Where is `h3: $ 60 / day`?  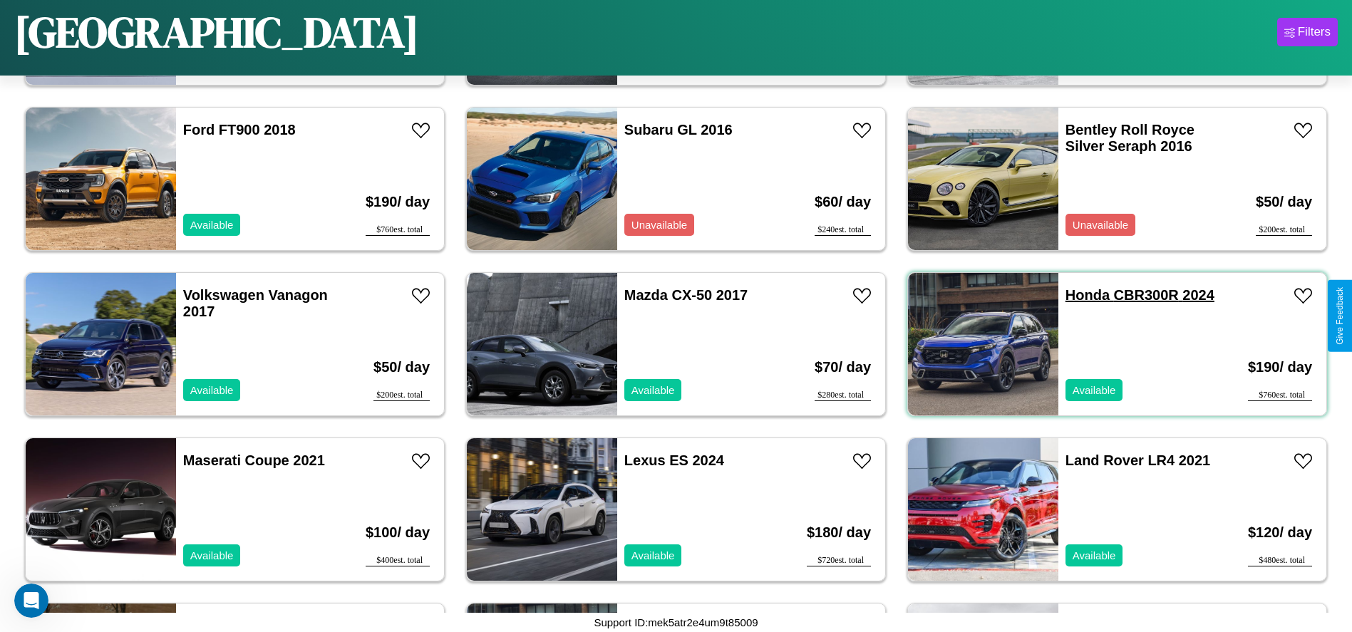 h3: $ 60 / day is located at coordinates (843, 202).